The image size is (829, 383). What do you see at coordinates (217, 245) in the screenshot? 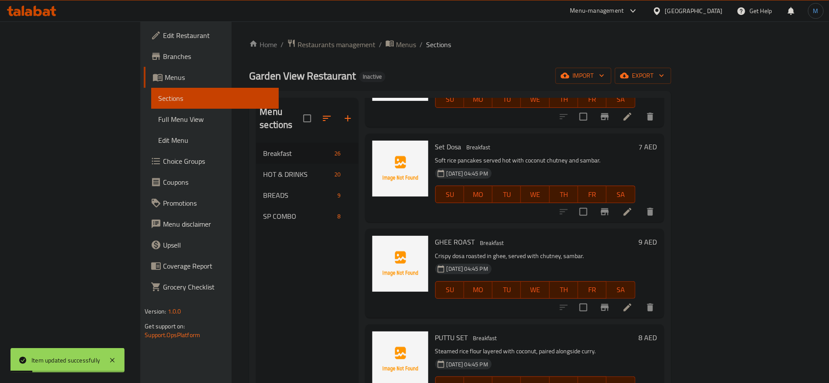
I see `span: Upsell` at bounding box center [217, 245].